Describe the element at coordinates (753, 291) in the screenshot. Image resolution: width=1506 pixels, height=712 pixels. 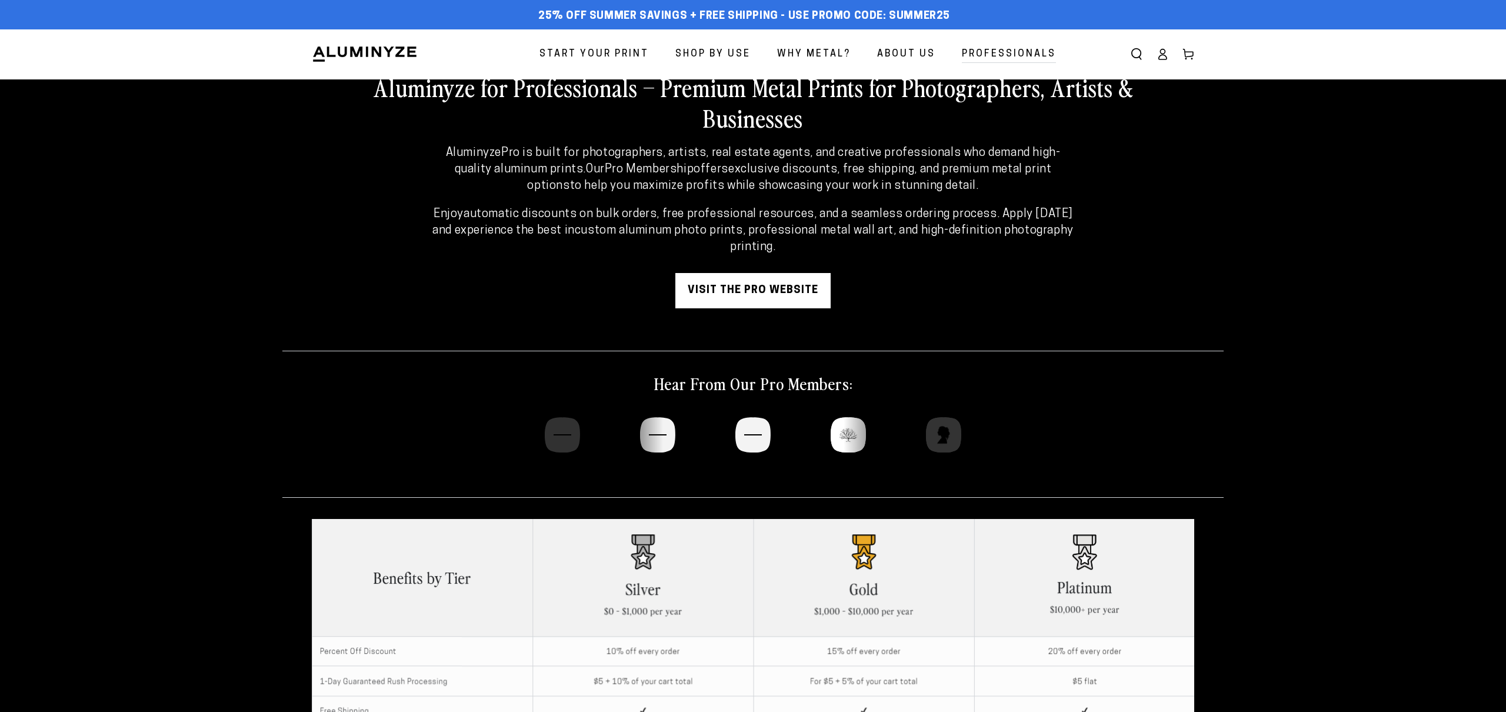
I see `a: visit the pro website` at that location.